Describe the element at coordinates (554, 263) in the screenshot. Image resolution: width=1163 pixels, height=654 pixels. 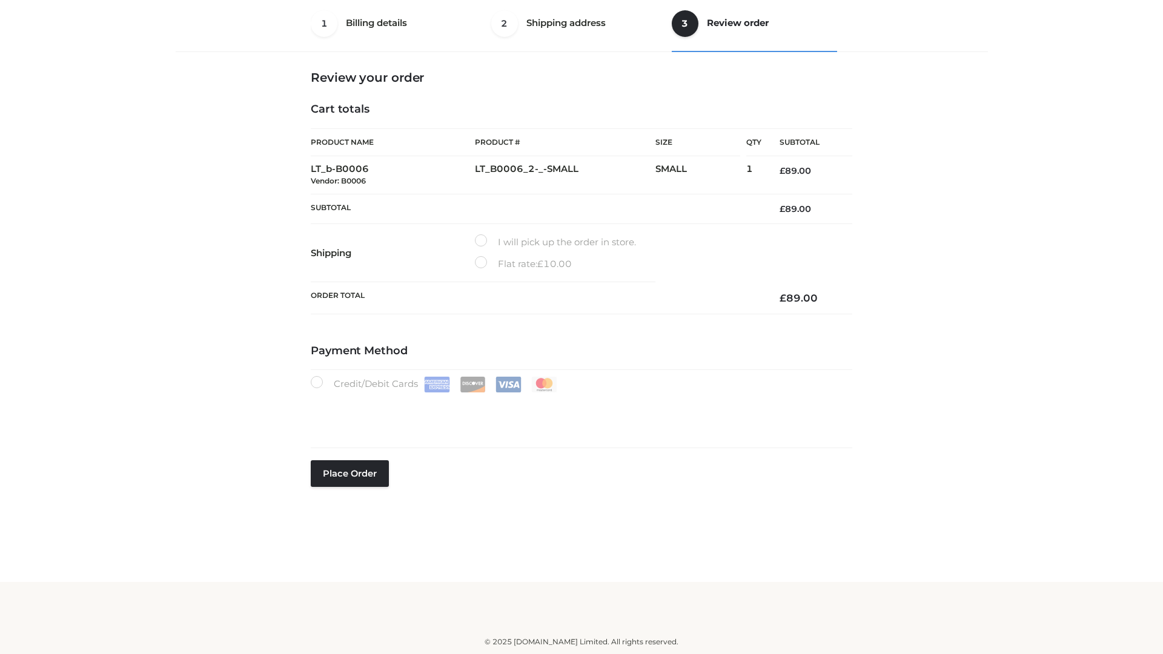
I see `bdi: 10.00` at that location.